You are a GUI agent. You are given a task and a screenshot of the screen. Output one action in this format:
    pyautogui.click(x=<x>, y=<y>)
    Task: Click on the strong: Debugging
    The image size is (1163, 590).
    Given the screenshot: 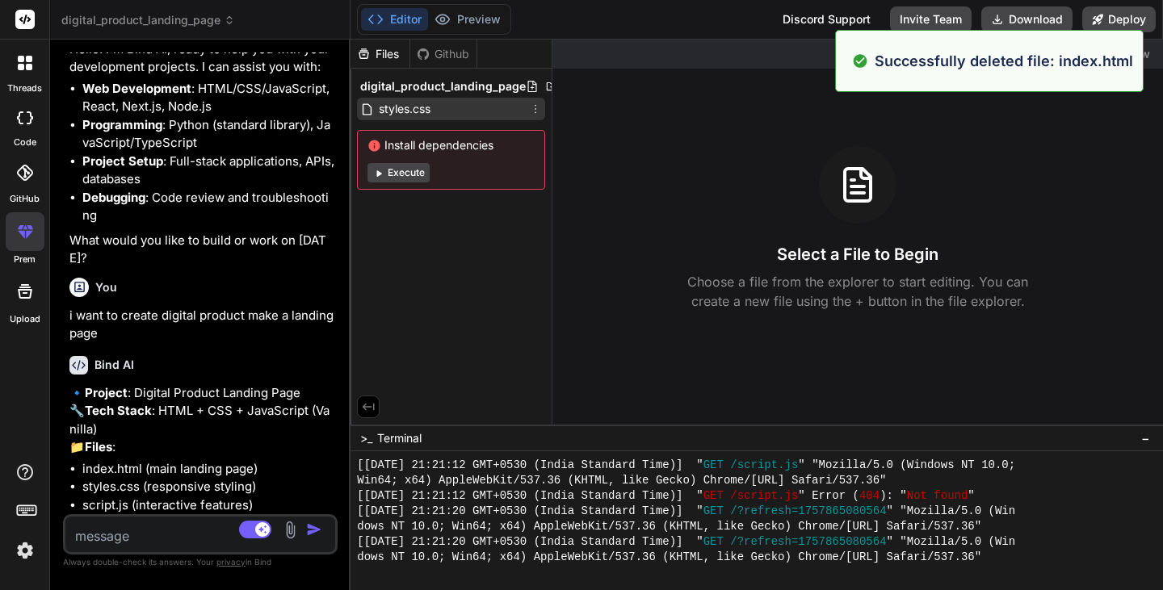 What is the action you would take?
    pyautogui.click(x=114, y=197)
    